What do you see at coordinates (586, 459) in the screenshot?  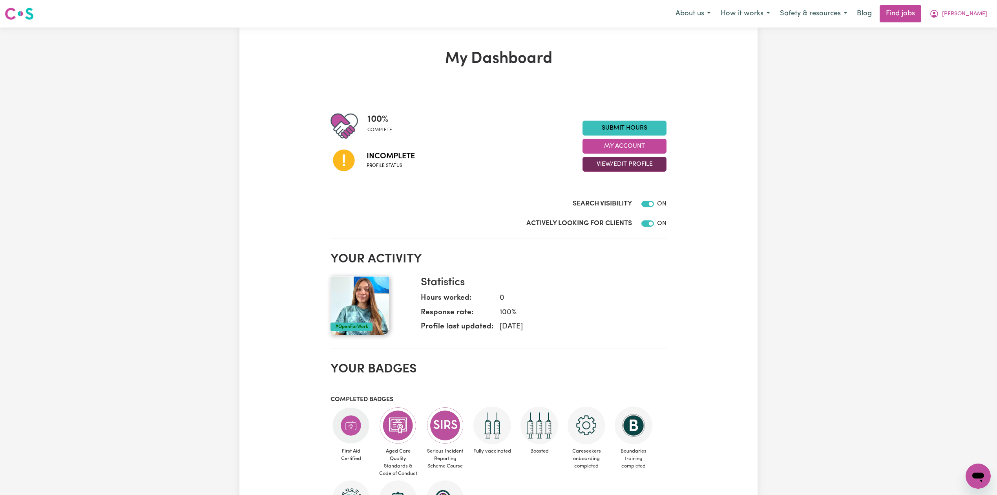 I see `span: Careseekers onboarding completed` at bounding box center [586, 459].